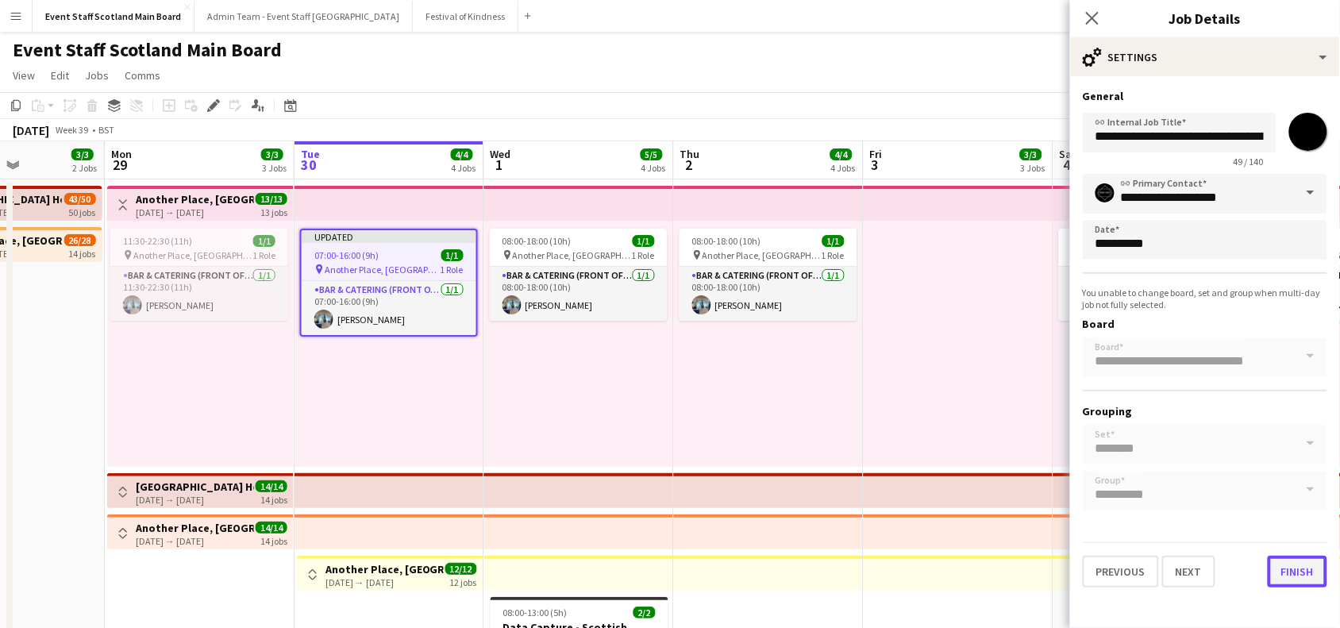 This screenshot has width=1340, height=628. I want to click on button: Next, so click(1188, 571).